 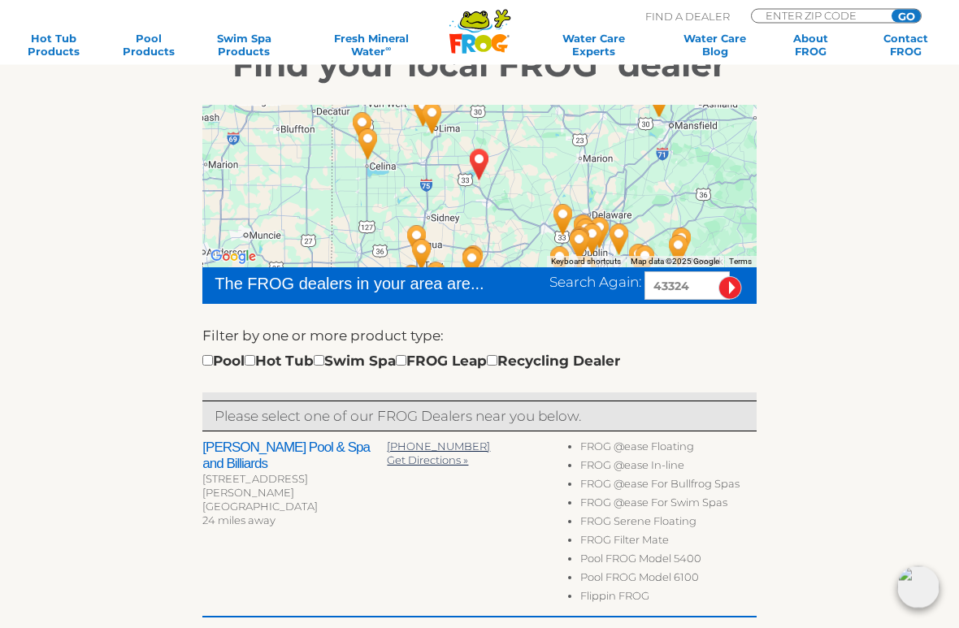 I want to click on div: All Seasons Spa, Inc. - 46 miles away., so click(x=580, y=245).